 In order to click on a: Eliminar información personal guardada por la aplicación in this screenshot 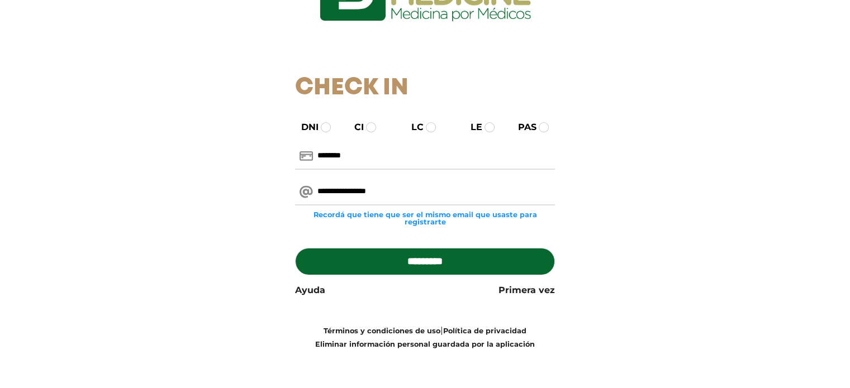, I will do `click(425, 344)`.